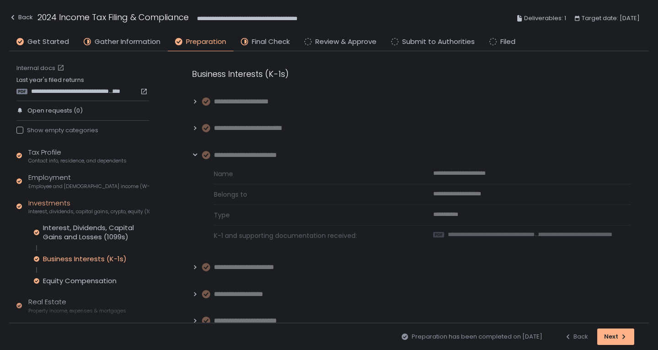 The height and width of the screenshot is (350, 658). Describe the element at coordinates (616, 336) in the screenshot. I see `div: Next` at that location.